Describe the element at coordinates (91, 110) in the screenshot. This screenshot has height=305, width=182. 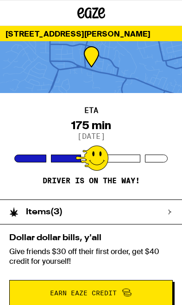
I see `h2: ETA` at that location.